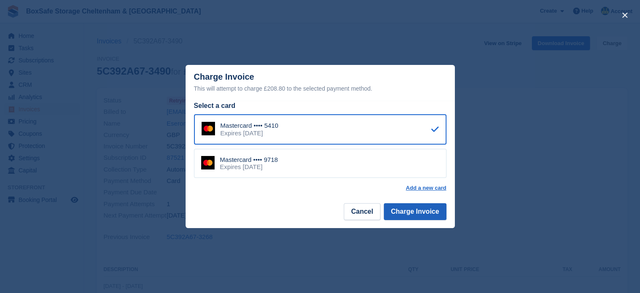 The image size is (640, 293). I want to click on div: Mastercard •••• 5410, so click(250, 125).